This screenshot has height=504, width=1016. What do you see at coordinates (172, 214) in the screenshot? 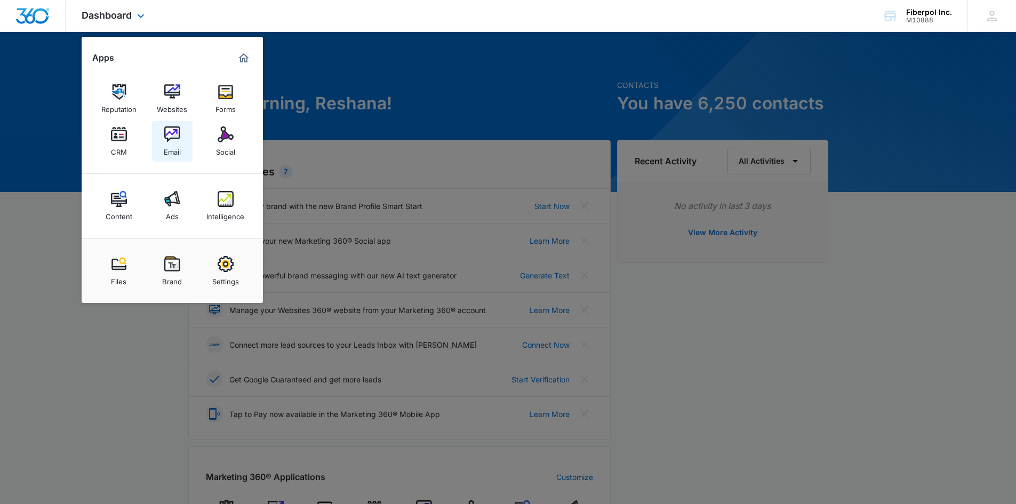
I see `div: Ads` at bounding box center [172, 214].